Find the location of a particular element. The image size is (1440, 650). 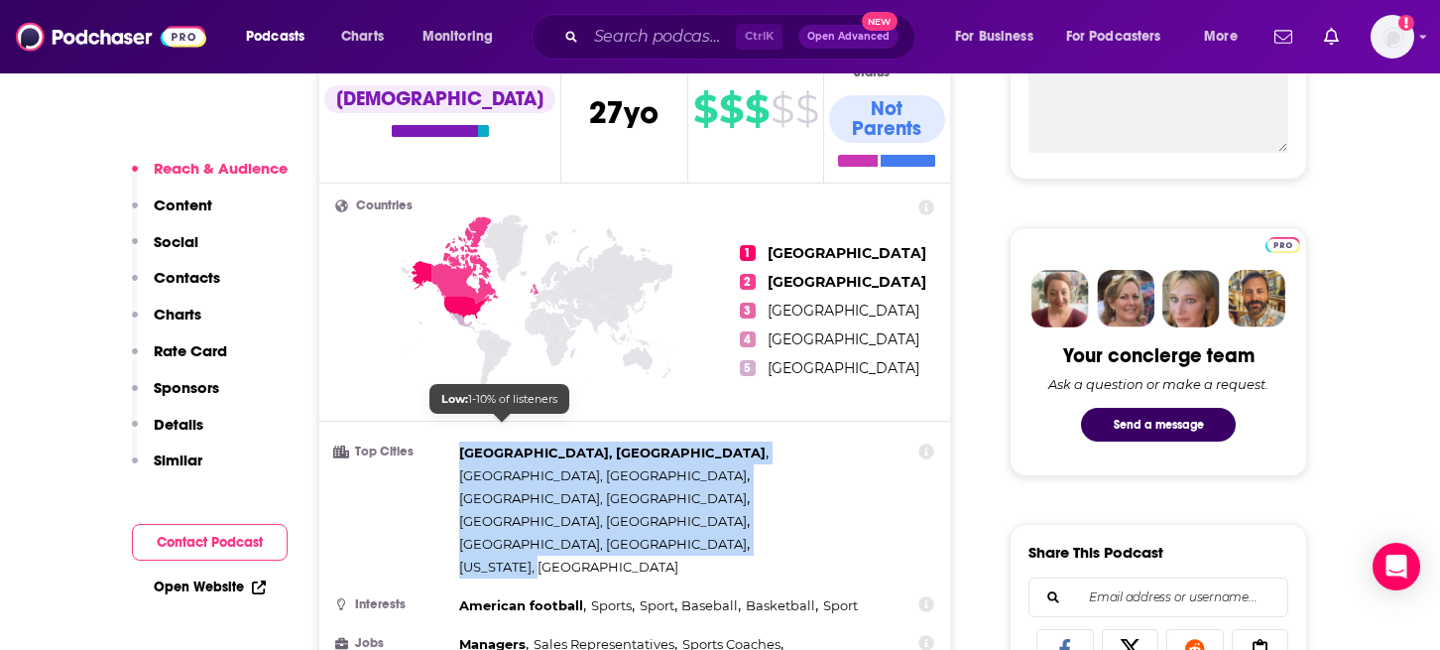

span: Sports is located at coordinates (611, 605).